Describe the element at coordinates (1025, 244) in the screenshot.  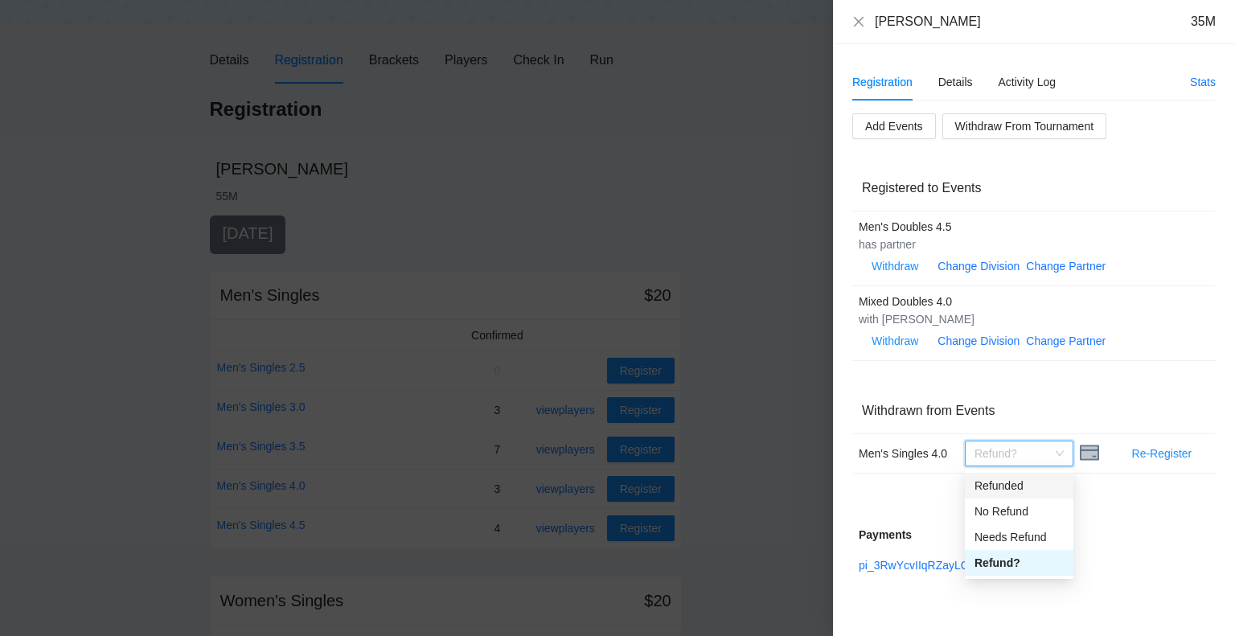
I see `div: has partner` at that location.